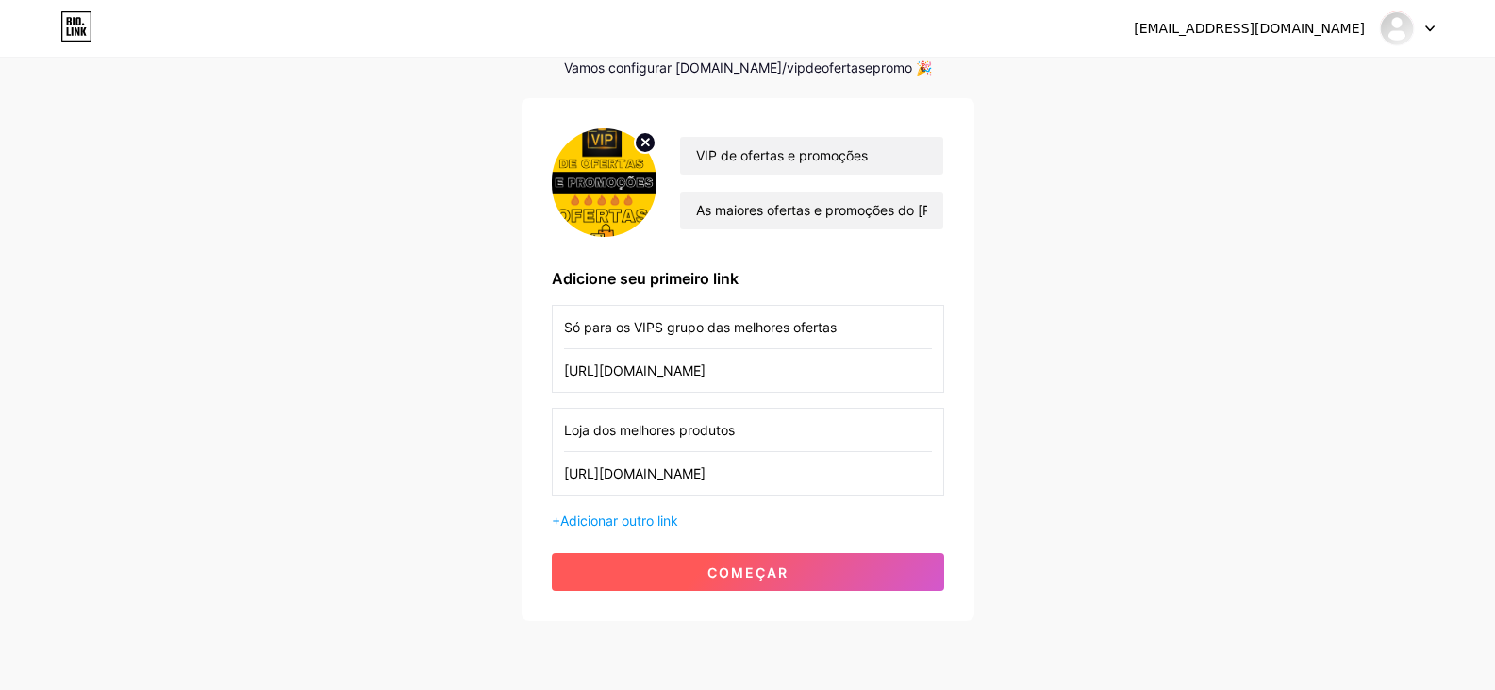 The width and height of the screenshot is (1495, 690). Describe the element at coordinates (748, 370) in the screenshot. I see `input: URL (https://instagram.com/seunome)` at that location.